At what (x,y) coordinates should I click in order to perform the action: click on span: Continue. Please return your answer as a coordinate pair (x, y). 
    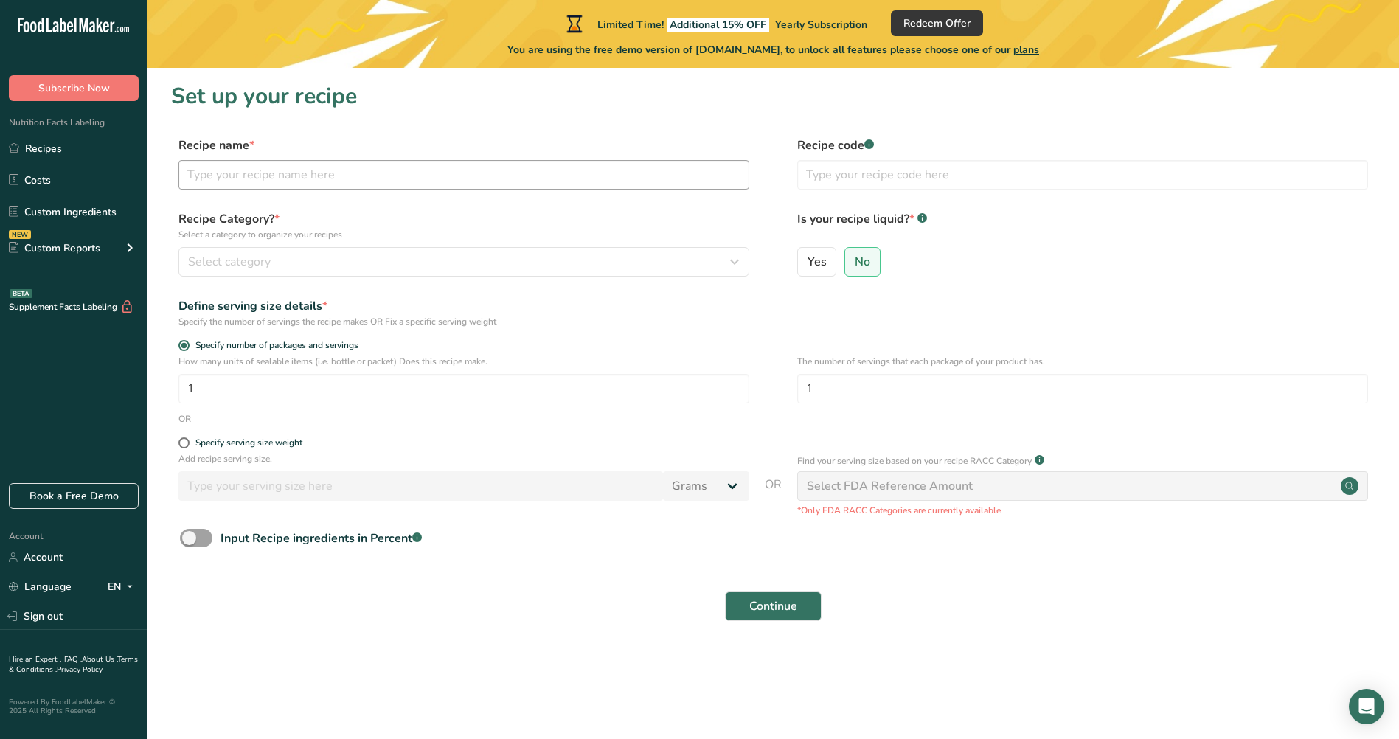
    Looking at the image, I should click on (773, 606).